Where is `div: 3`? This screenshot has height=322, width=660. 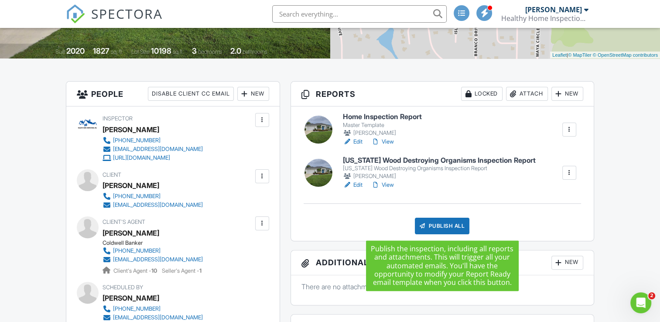
div: 3 is located at coordinates (194, 51).